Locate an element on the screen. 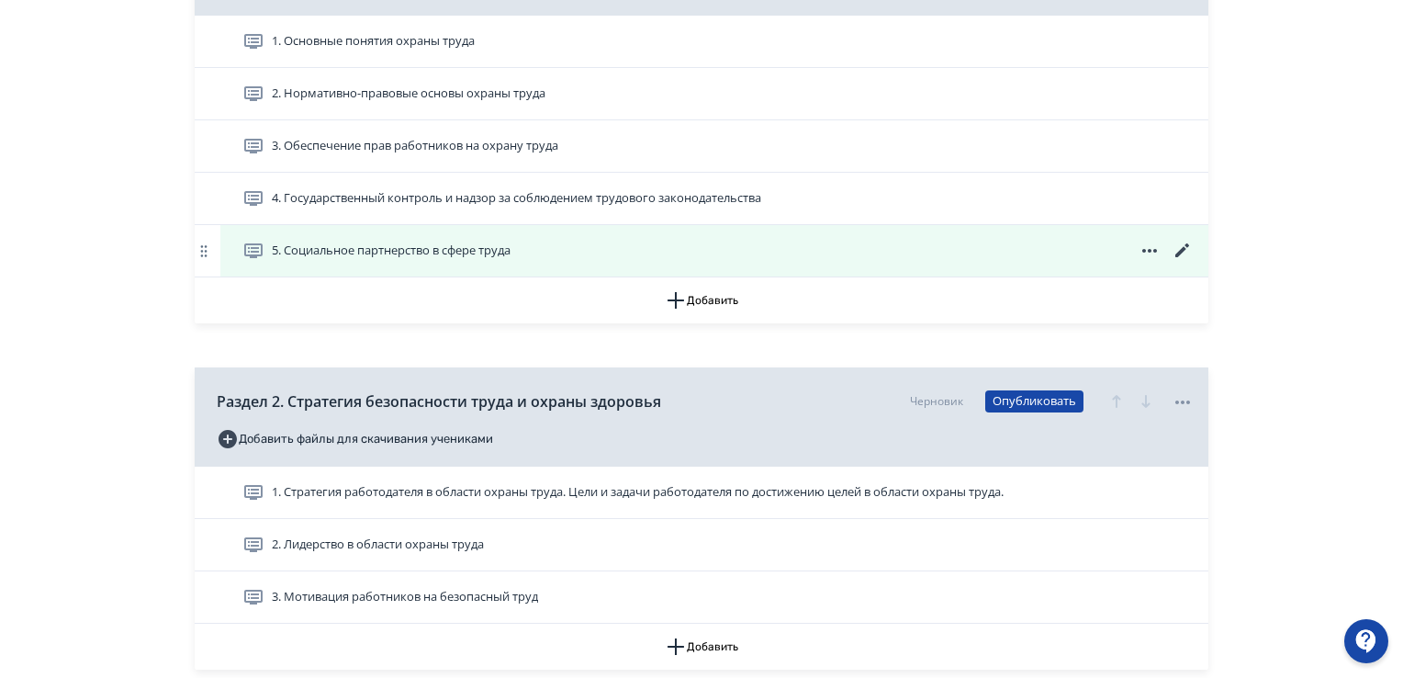 The height and width of the screenshot is (678, 1403). span: 1. Основные понятия охраны труда is located at coordinates (373, 41).